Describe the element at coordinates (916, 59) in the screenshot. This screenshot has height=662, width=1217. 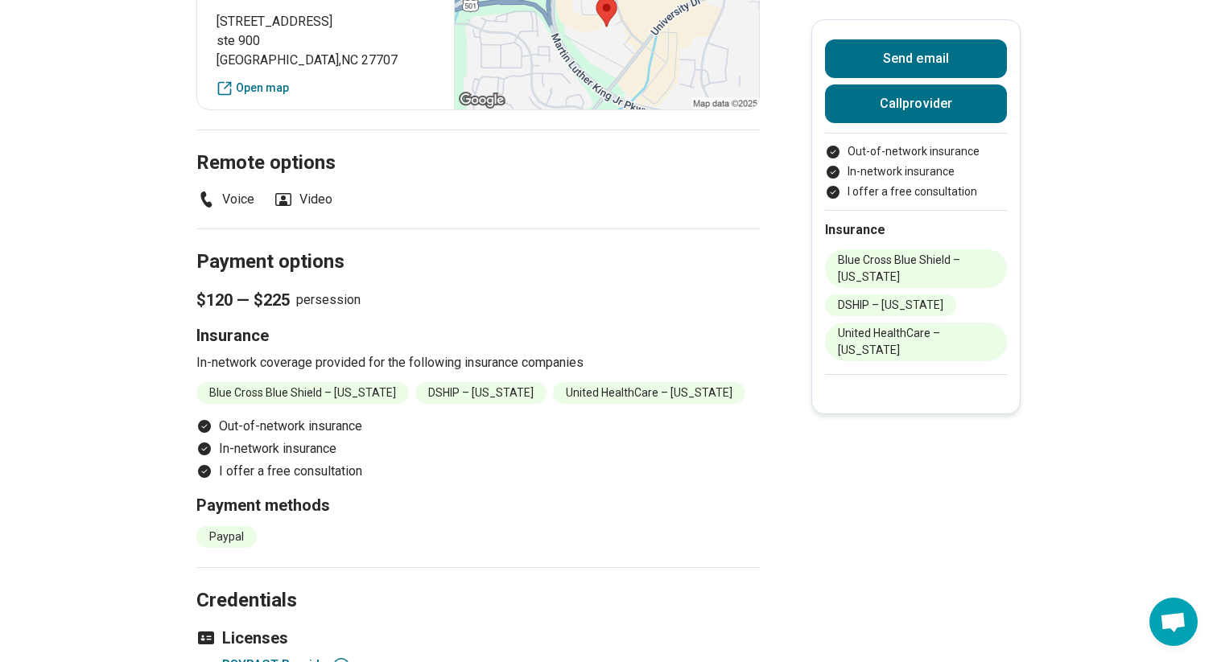
I see `button: Send email` at that location.